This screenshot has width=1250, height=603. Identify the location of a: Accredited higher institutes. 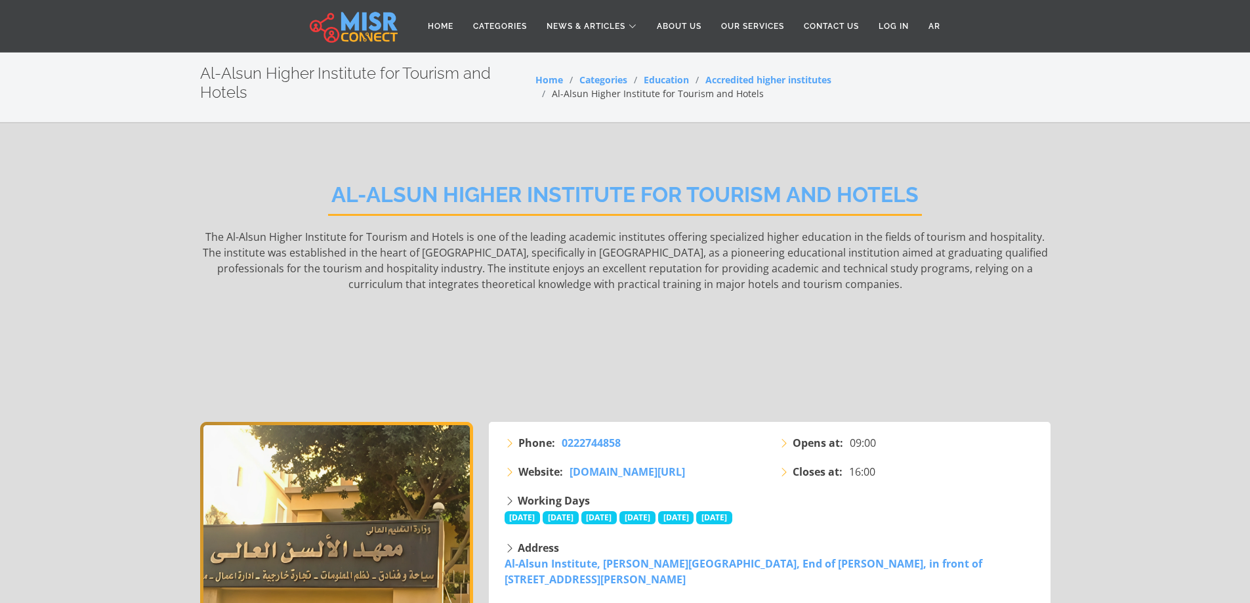
(768, 79).